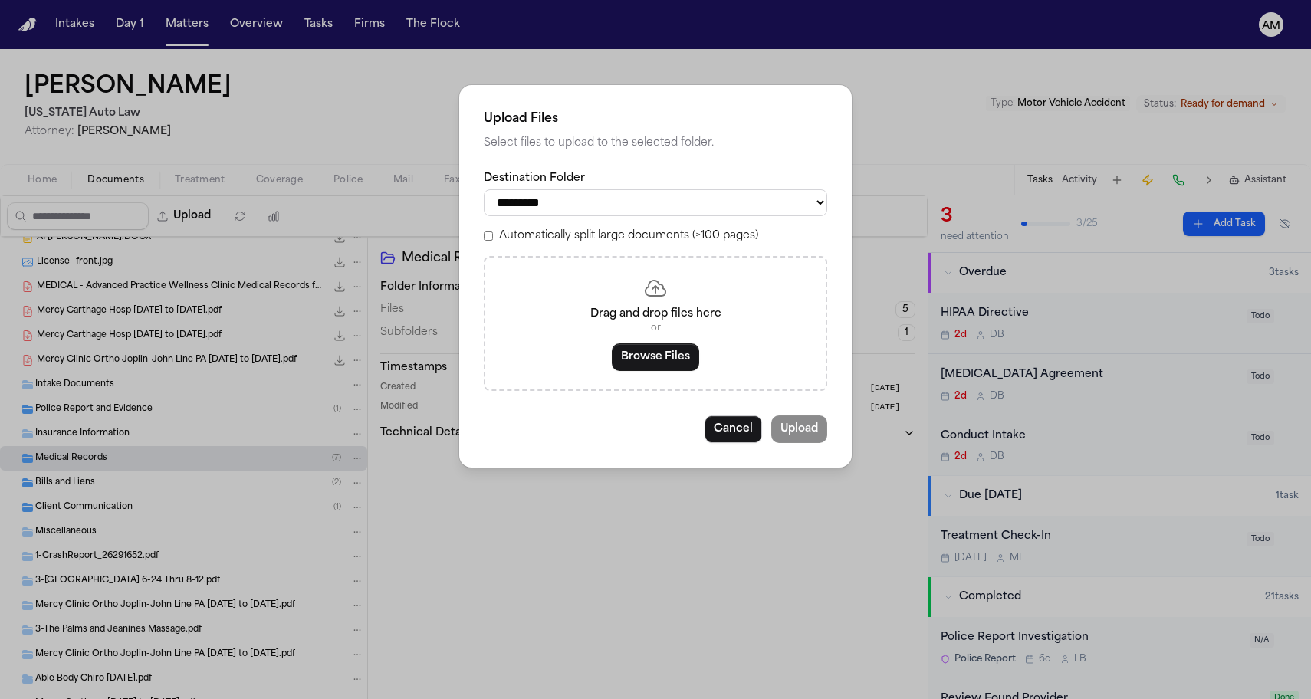 The image size is (1311, 699). I want to click on p: or, so click(656, 328).